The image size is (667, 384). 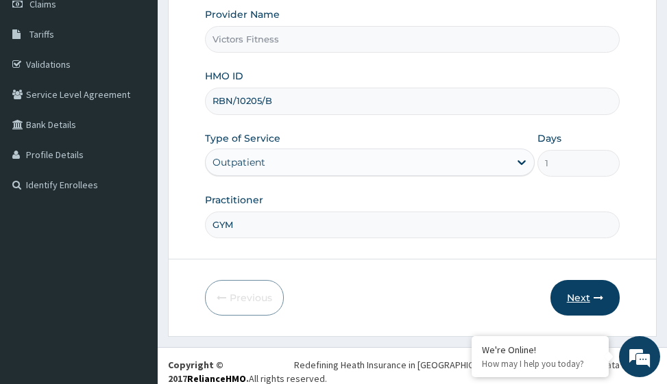 I want to click on input: Enter Name, so click(x=412, y=225).